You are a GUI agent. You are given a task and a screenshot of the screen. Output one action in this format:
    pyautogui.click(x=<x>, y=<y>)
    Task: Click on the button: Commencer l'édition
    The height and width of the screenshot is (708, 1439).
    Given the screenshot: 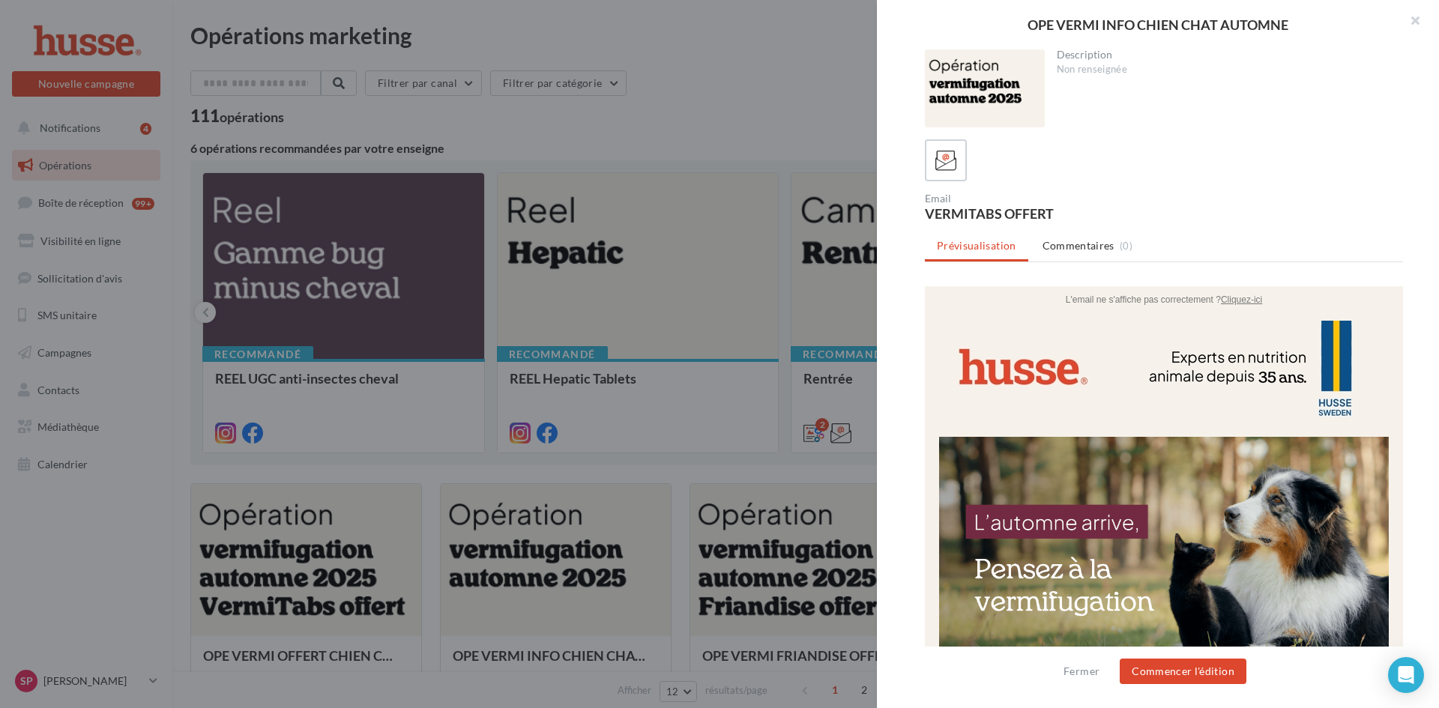 What is the action you would take?
    pyautogui.click(x=1183, y=672)
    